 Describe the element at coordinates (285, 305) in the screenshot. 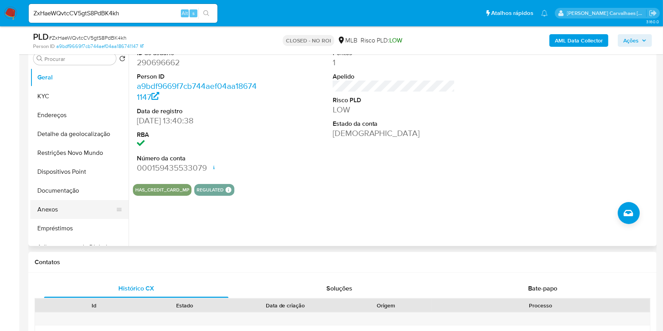

I see `div: Data de criação` at that location.